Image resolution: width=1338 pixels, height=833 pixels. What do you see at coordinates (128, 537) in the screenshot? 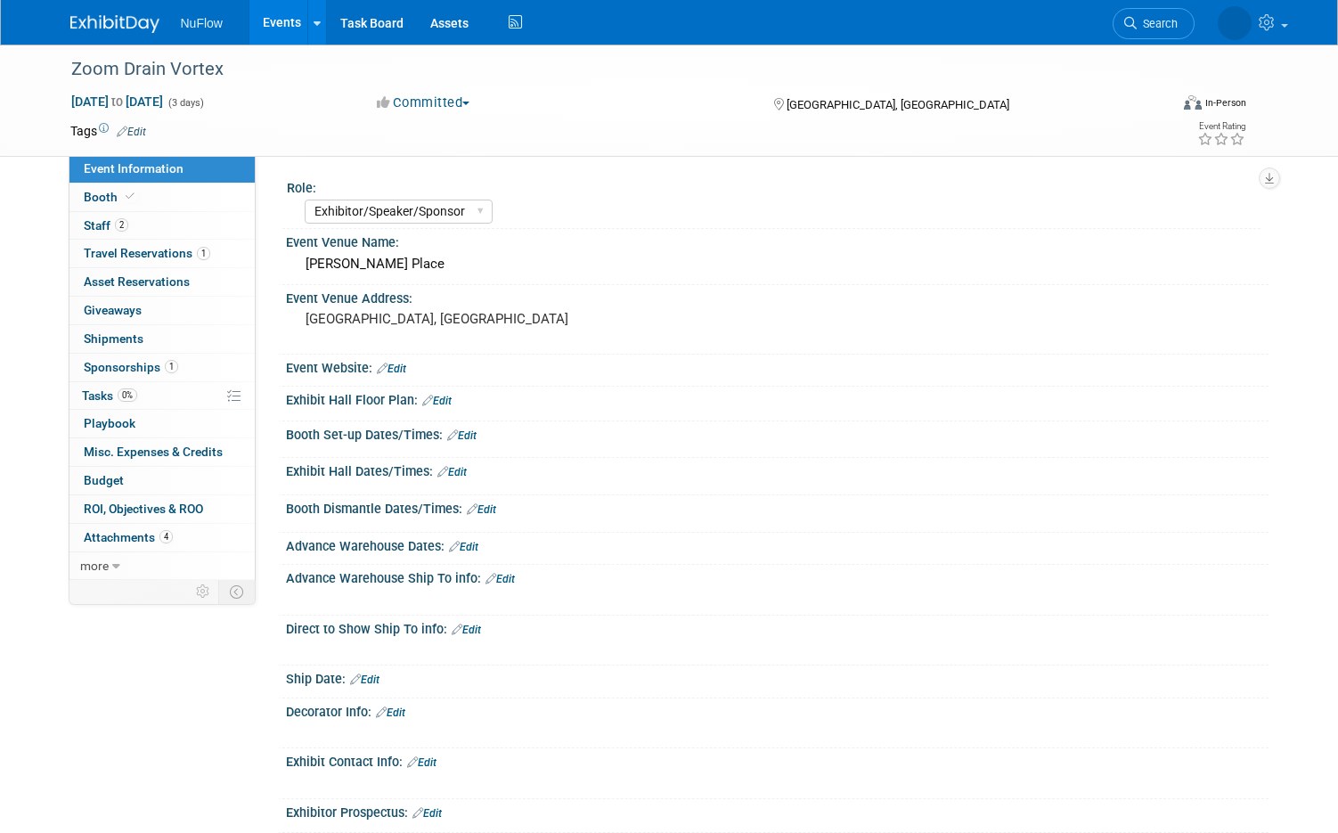
I see `span: Attachments` at bounding box center [128, 537].